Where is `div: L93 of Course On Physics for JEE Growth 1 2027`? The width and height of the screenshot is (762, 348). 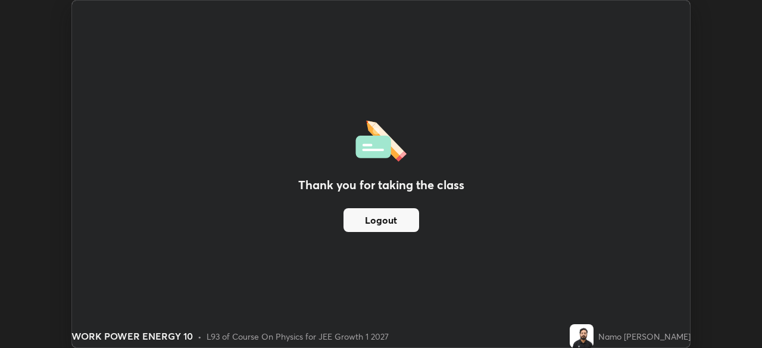
div: L93 of Course On Physics for JEE Growth 1 2027 is located at coordinates (298, 337).